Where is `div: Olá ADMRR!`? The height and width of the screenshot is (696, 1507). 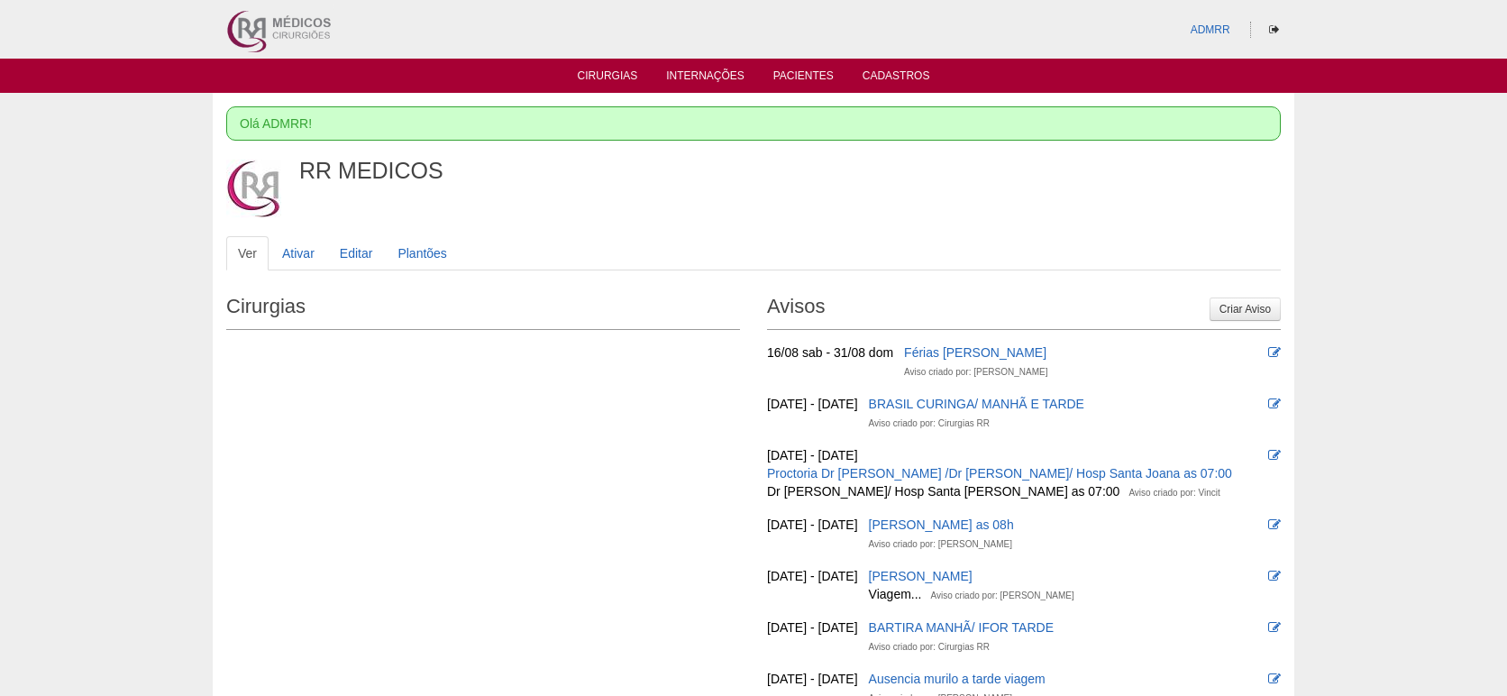
div: Olá ADMRR! is located at coordinates (753, 123).